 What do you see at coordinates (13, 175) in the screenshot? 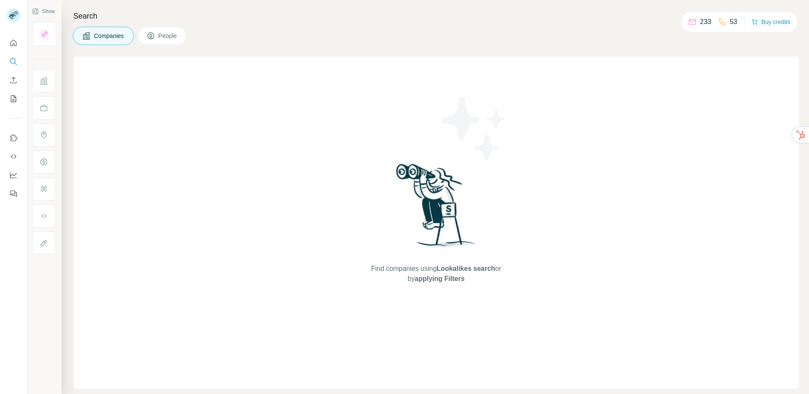
I see `button: Dashboard` at bounding box center [13, 175].